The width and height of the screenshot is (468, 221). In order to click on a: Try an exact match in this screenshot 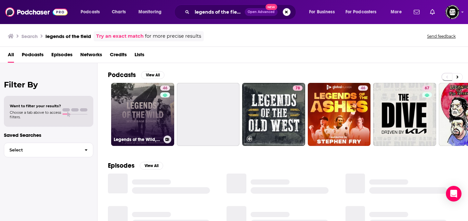, I will do `click(120, 36)`.